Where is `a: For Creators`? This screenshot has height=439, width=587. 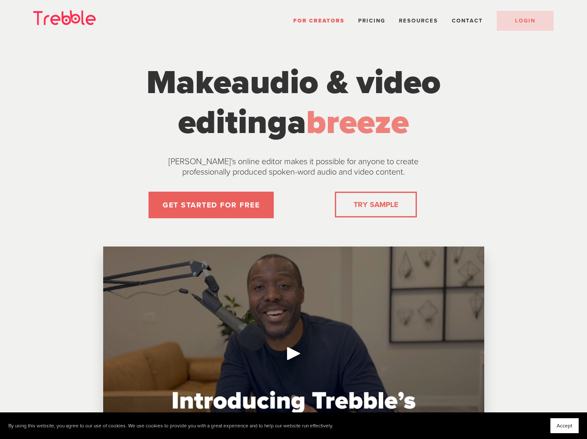 a: For Creators is located at coordinates (319, 21).